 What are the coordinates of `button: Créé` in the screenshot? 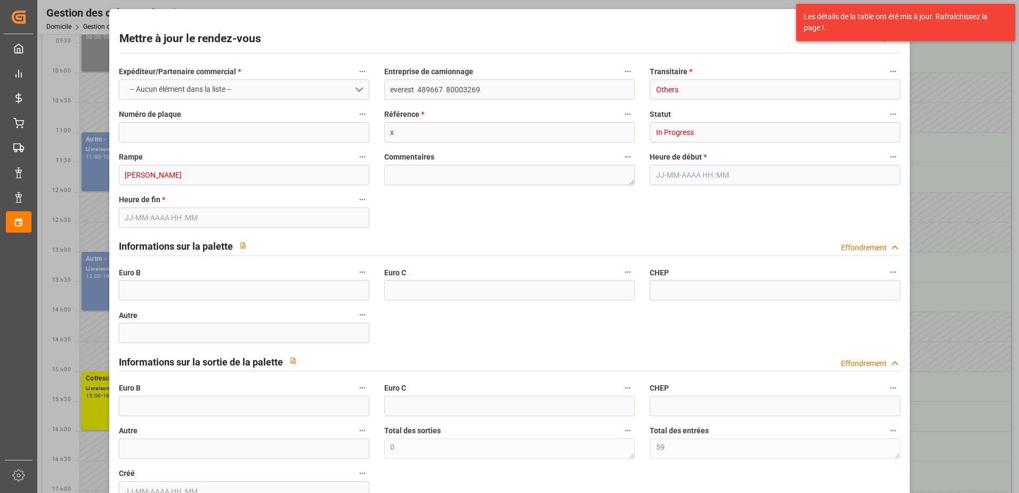 It's located at (362, 473).